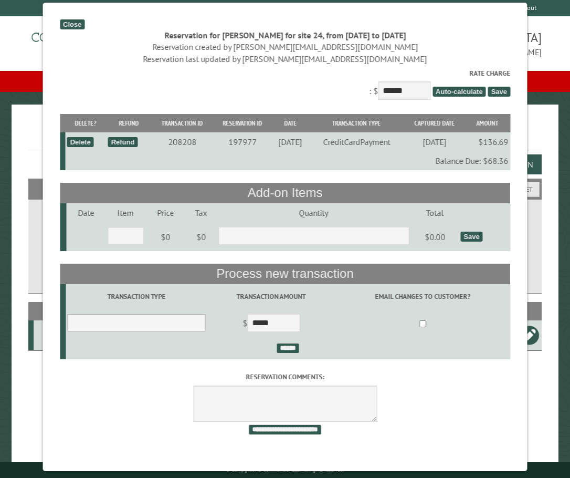 The height and width of the screenshot is (478, 570). I want to click on label: Reservation comments:, so click(285, 376).